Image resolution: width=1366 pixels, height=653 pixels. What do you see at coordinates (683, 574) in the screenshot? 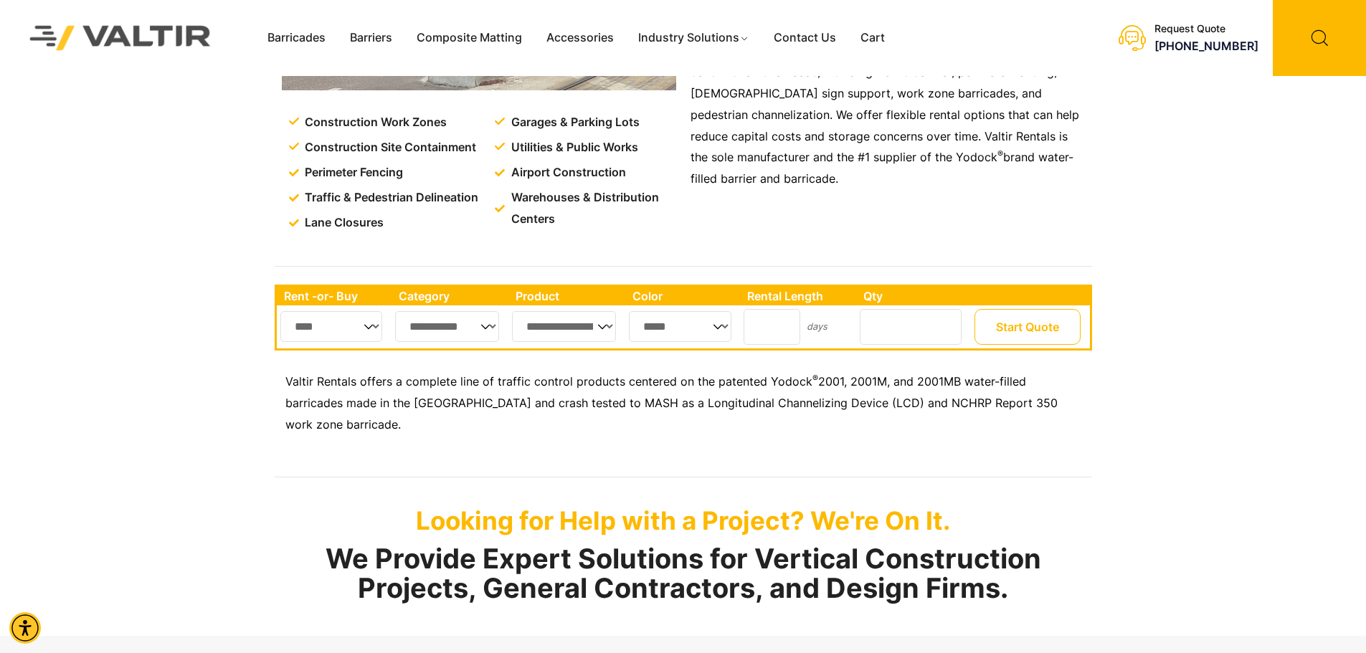
I see `h2: We Provide Expert Solutions for Vertical Construction Projects, General Contractors, and Design F...` at bounding box center [683, 574].